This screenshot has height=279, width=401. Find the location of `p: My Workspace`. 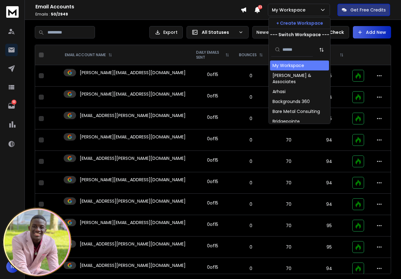

p: My Workspace is located at coordinates (290, 10).